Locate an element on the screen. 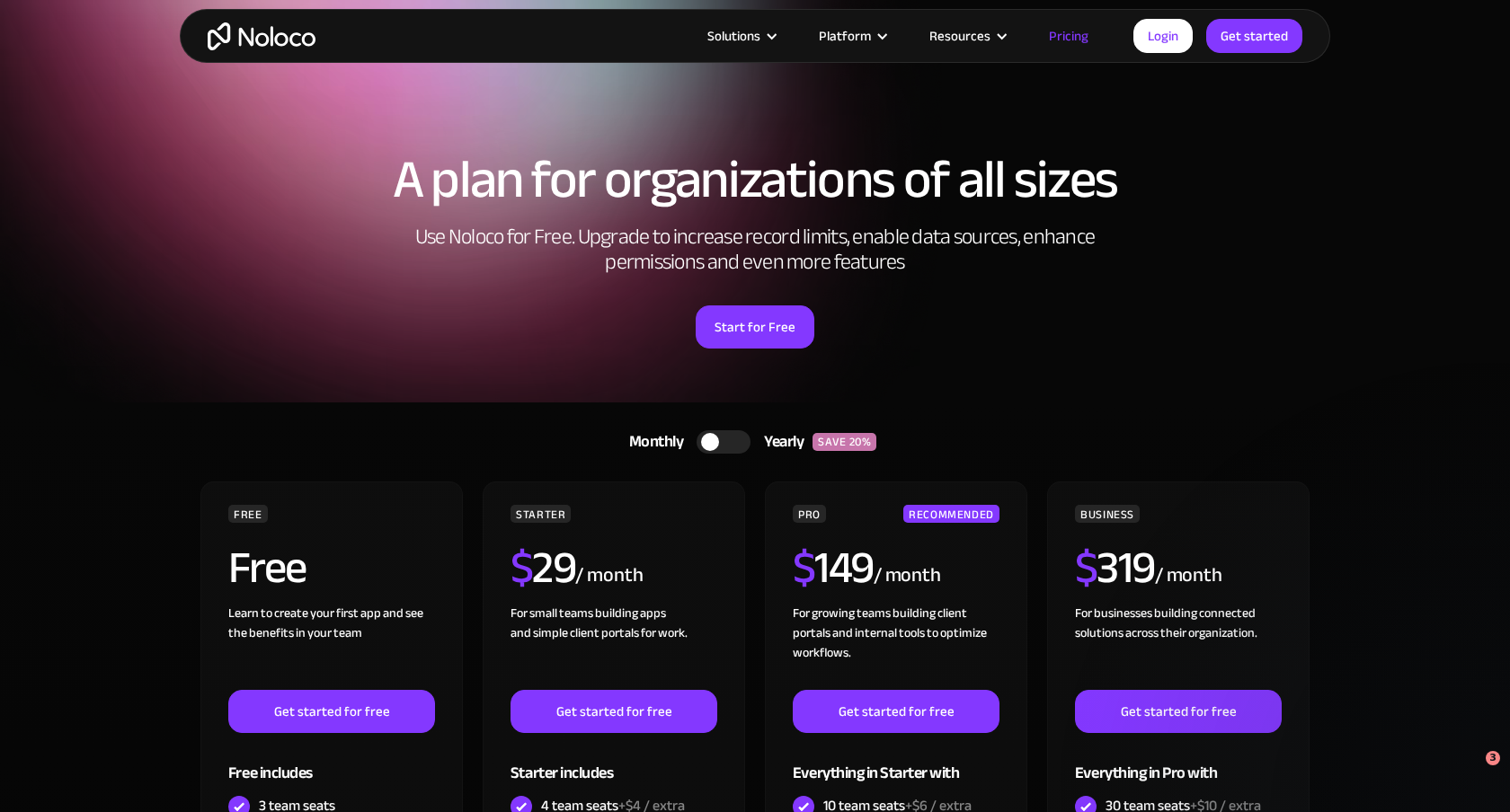 This screenshot has width=1510, height=812. div: PRO is located at coordinates (809, 514).